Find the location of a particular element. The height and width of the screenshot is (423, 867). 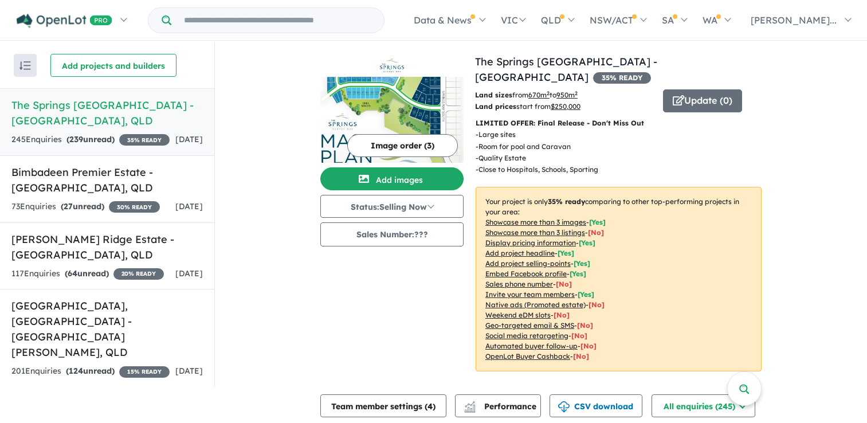

span: 20 % READY is located at coordinates (139, 274).